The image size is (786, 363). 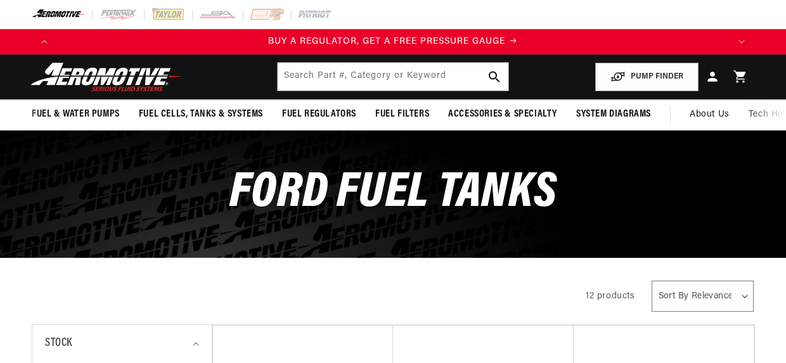 I want to click on span: About Us, so click(x=709, y=114).